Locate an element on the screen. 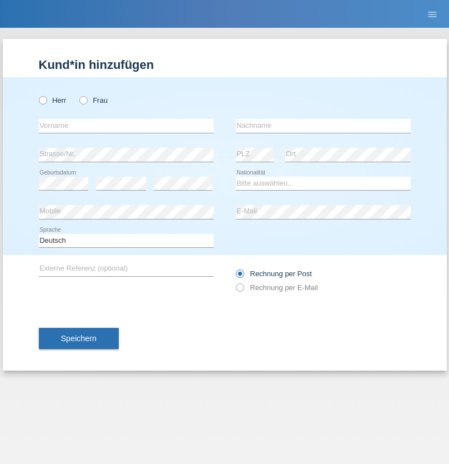 The height and width of the screenshot is (464, 449). i: menu is located at coordinates (433, 14).